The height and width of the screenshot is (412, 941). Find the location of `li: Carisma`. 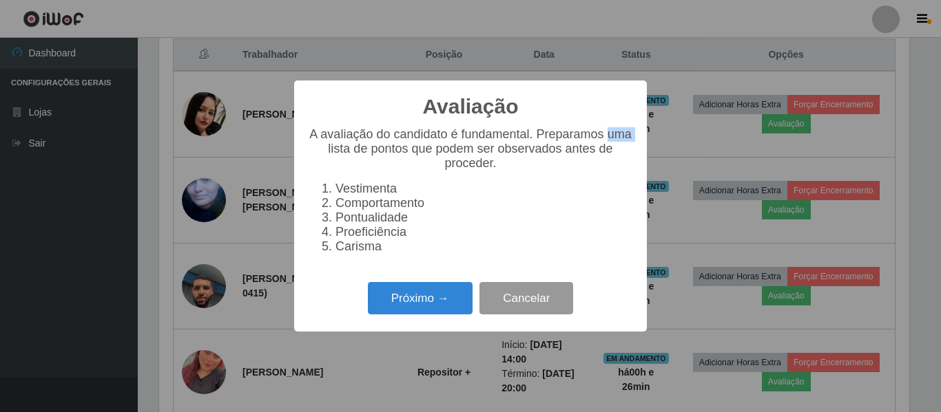

li: Carisma is located at coordinates (484, 247).